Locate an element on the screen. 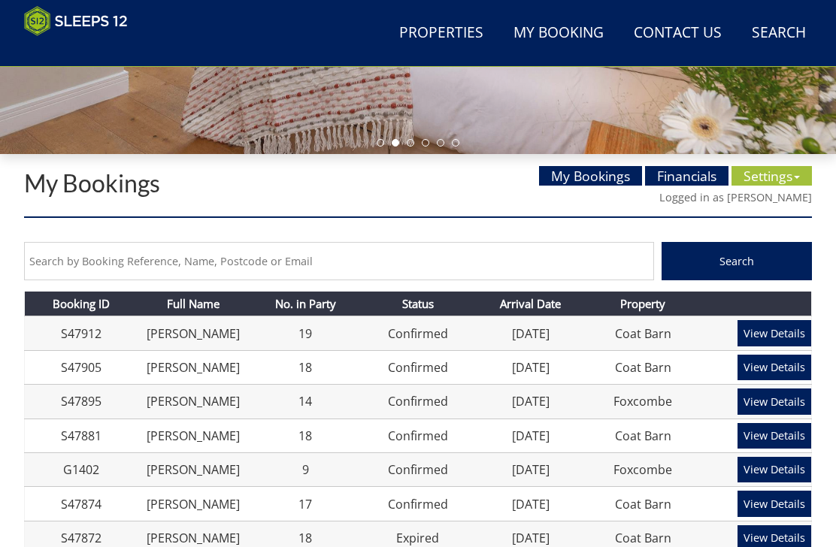 The width and height of the screenshot is (836, 547). a: S47881 is located at coordinates (81, 436).